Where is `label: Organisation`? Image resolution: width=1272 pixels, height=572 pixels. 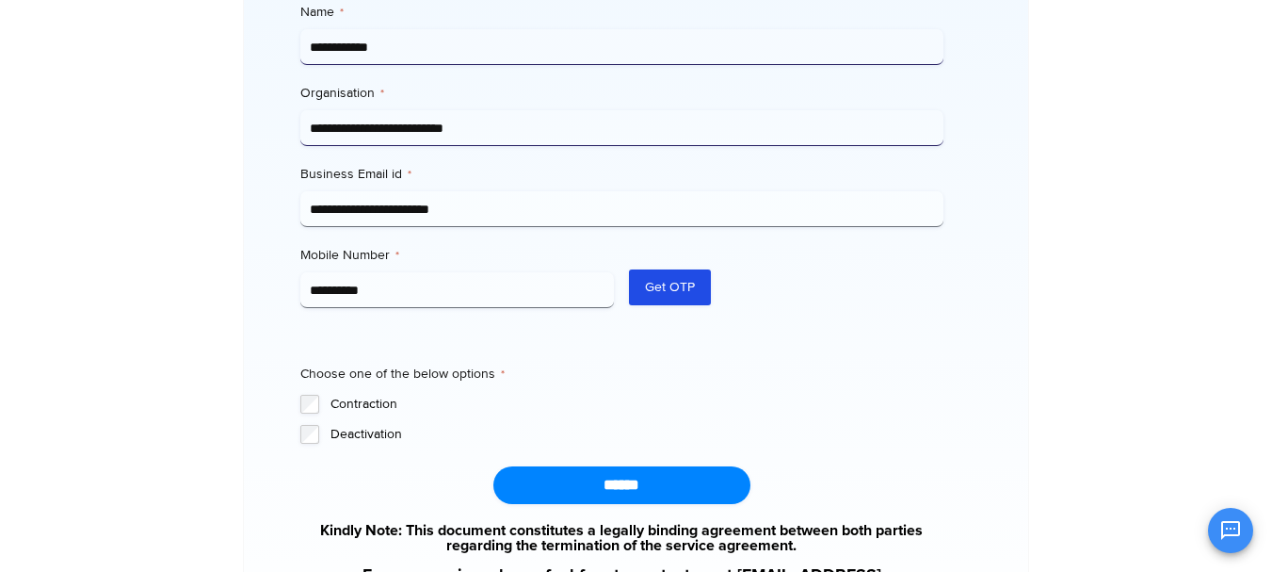
label: Organisation is located at coordinates (621, 93).